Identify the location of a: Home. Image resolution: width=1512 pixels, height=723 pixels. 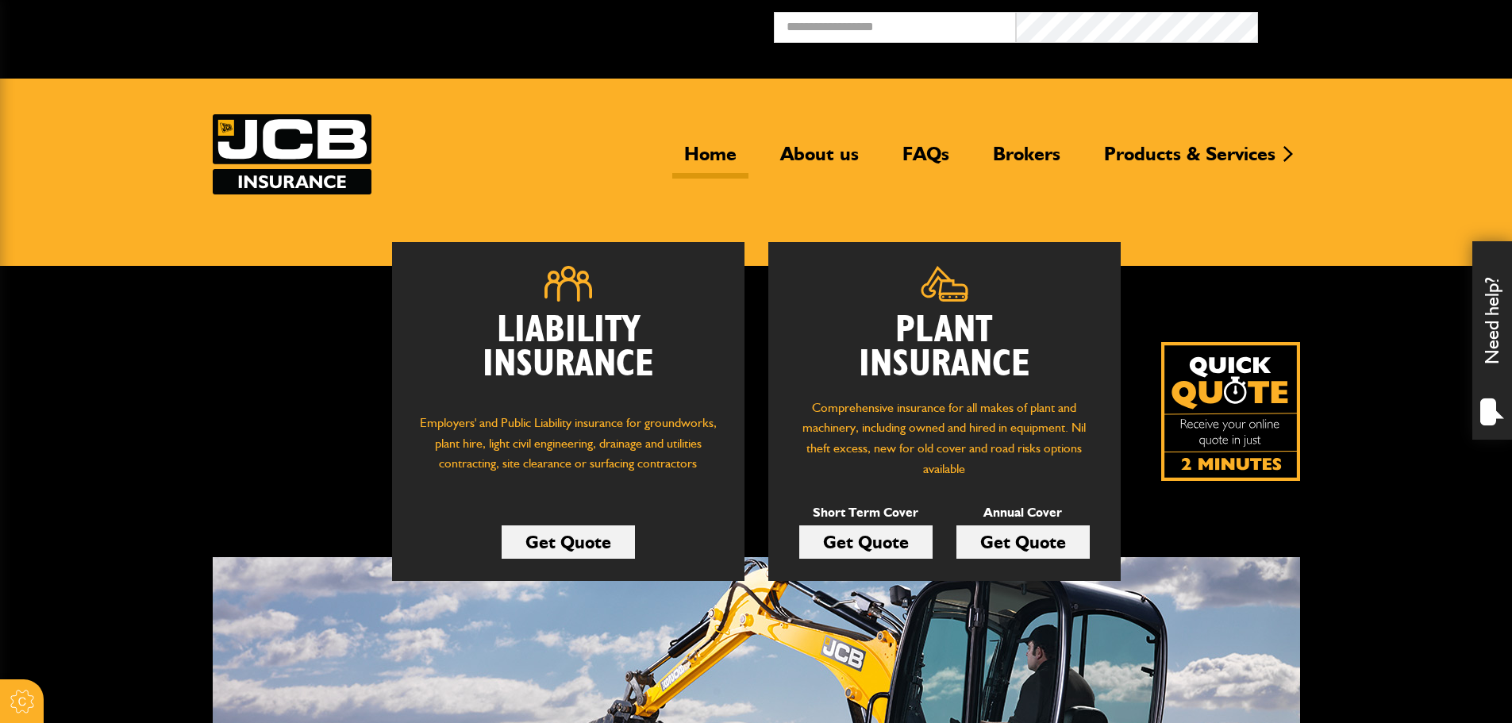
(710, 160).